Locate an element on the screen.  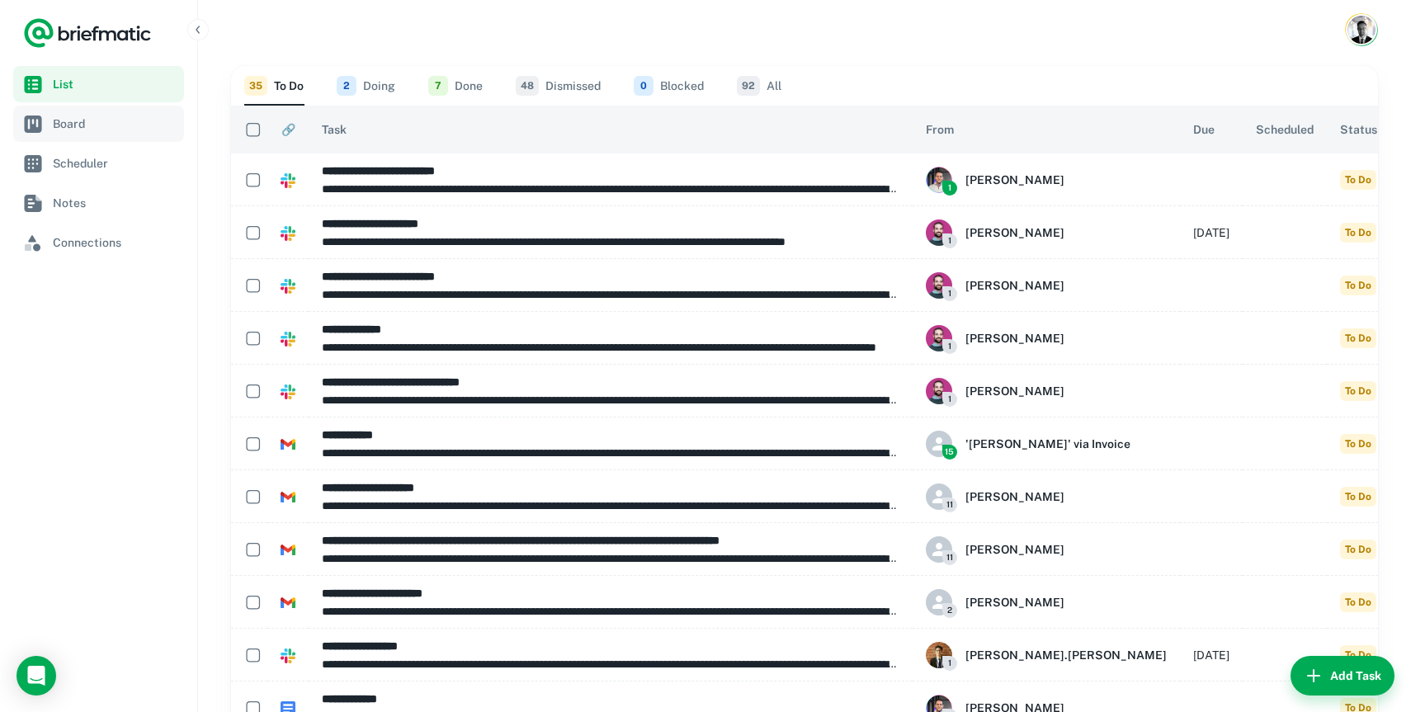
button: Account button is located at coordinates (1361, 30).